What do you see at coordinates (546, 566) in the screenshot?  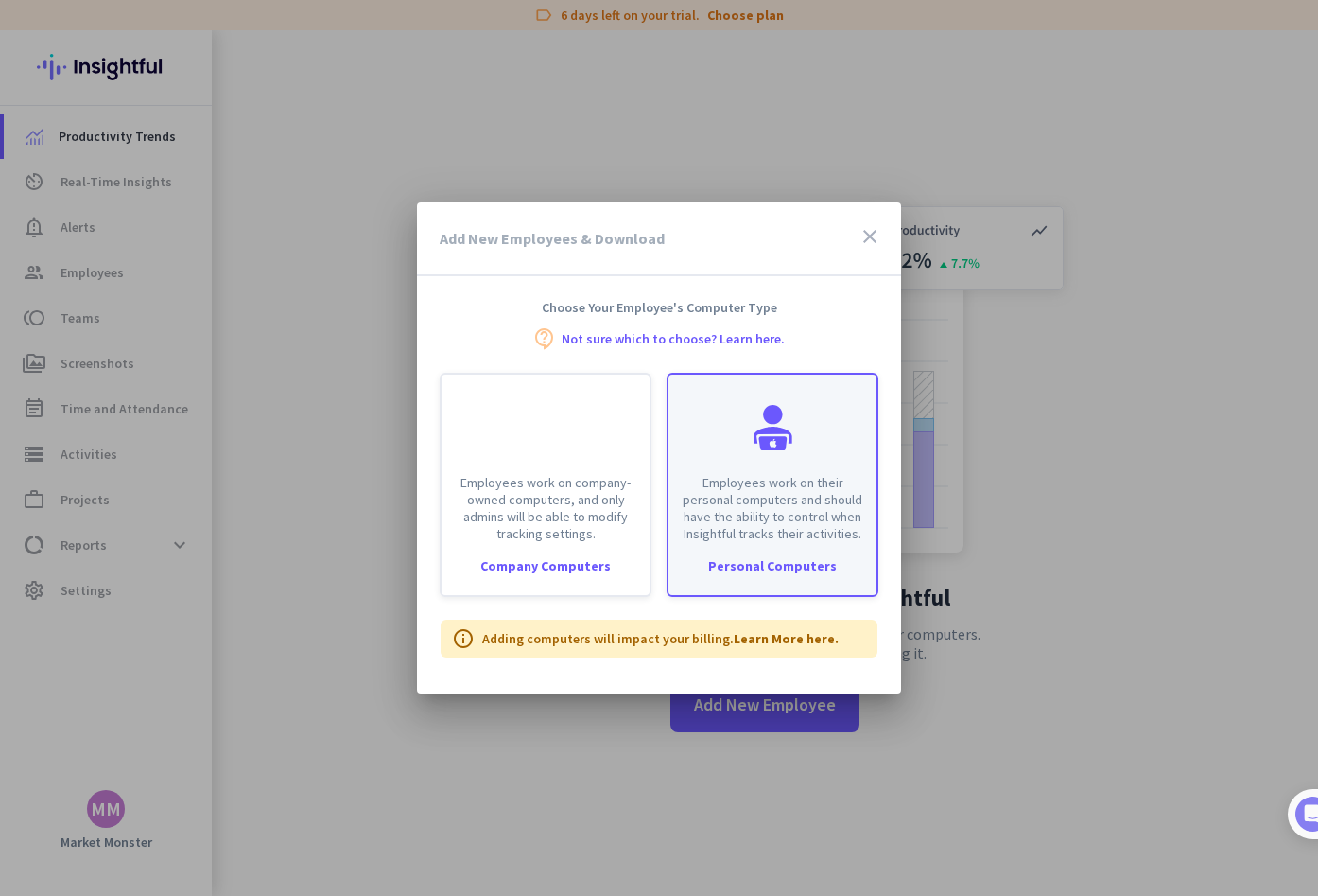 I see `div: Company Computers` at bounding box center [546, 566].